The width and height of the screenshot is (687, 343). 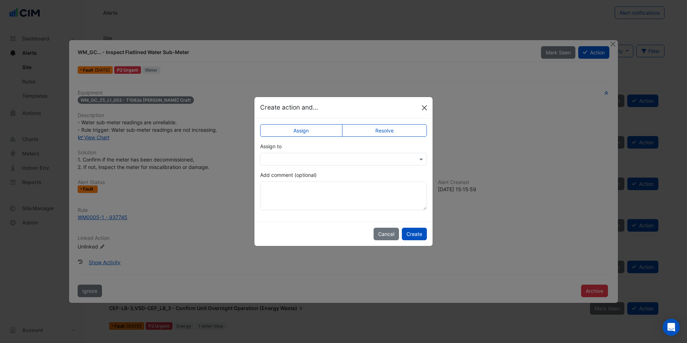 I want to click on button: Create, so click(x=415, y=234).